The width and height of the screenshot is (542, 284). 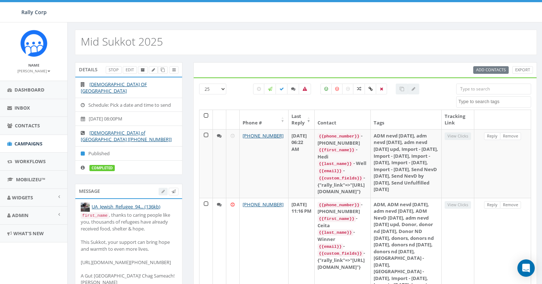 I want to click on img: Icon_1.png, so click(x=34, y=43).